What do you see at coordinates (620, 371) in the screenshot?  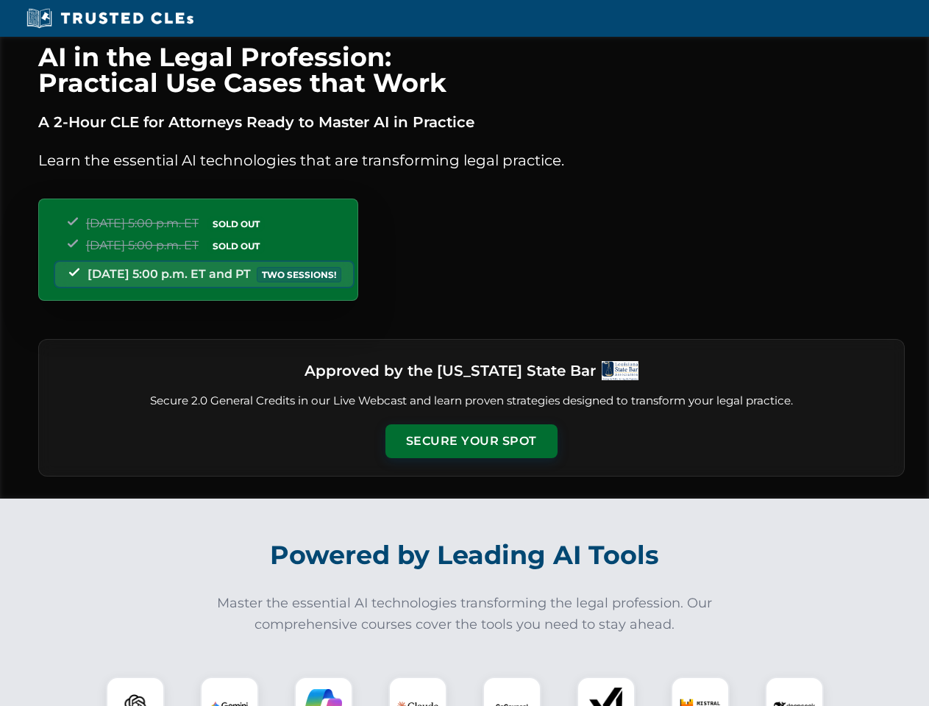 I see `img: Logo` at bounding box center [620, 371].